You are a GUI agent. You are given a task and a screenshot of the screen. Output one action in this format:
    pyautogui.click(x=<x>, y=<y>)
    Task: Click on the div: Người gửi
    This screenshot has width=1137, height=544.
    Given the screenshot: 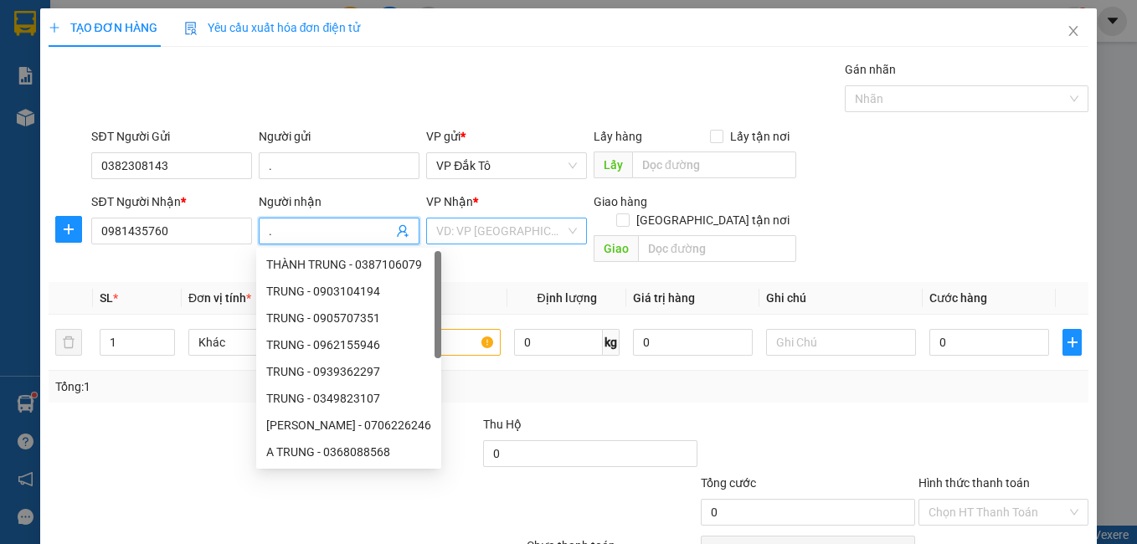 What is the action you would take?
    pyautogui.click(x=339, y=136)
    